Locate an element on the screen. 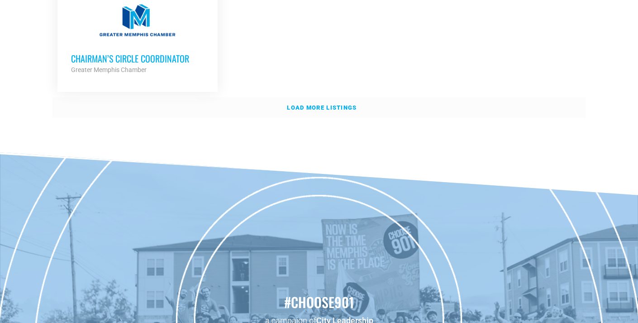 This screenshot has width=638, height=323. strong: Greater Memphis Chamber is located at coordinates (109, 70).